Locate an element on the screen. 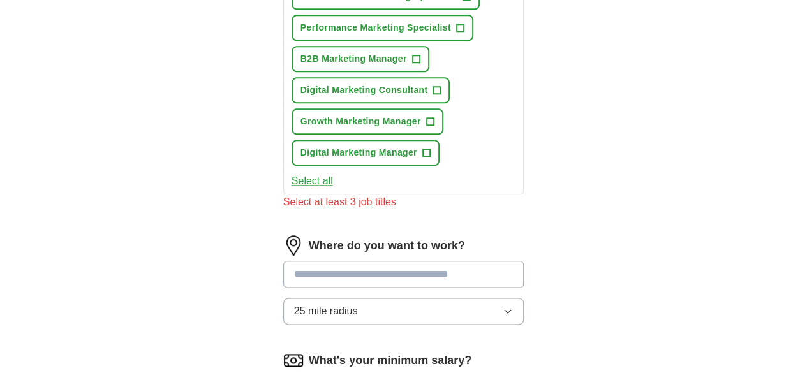 The image size is (807, 373). div: Select at least 3 job titles is located at coordinates (404, 202).